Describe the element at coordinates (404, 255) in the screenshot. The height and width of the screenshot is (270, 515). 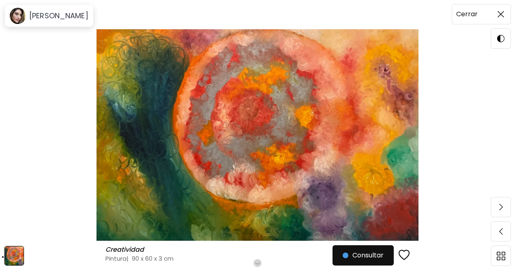
I see `button: favorites` at that location.